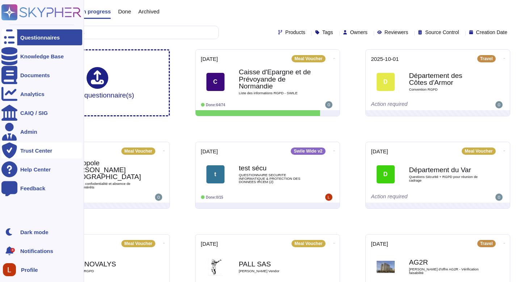 This screenshot has width=516, height=282. Describe the element at coordinates (149, 11) in the screenshot. I see `span: Archived` at that location.